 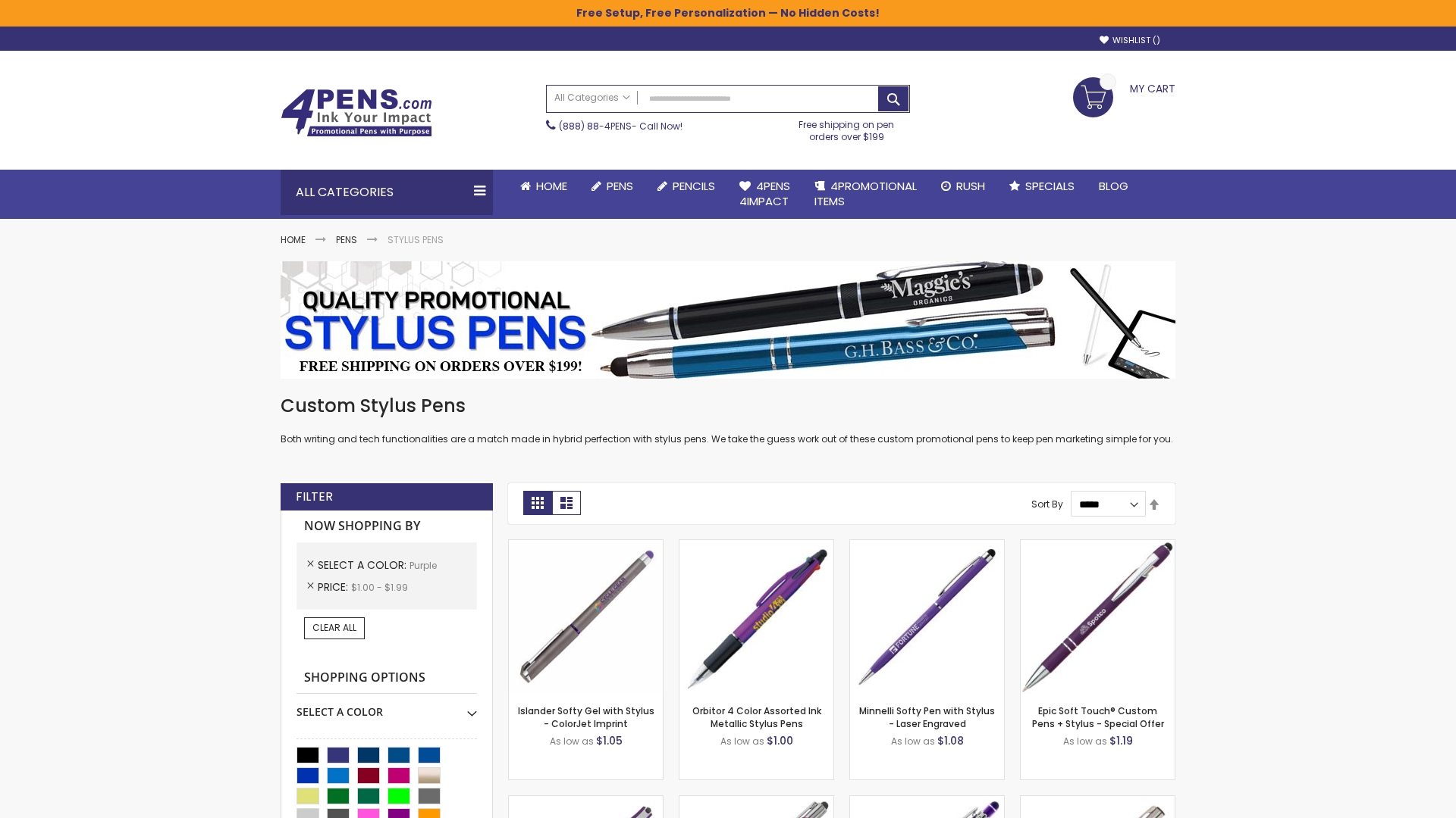 I want to click on a: Islander Softy Gel with Stylus - ColorJet Imprint-Purple, so click(x=585, y=546).